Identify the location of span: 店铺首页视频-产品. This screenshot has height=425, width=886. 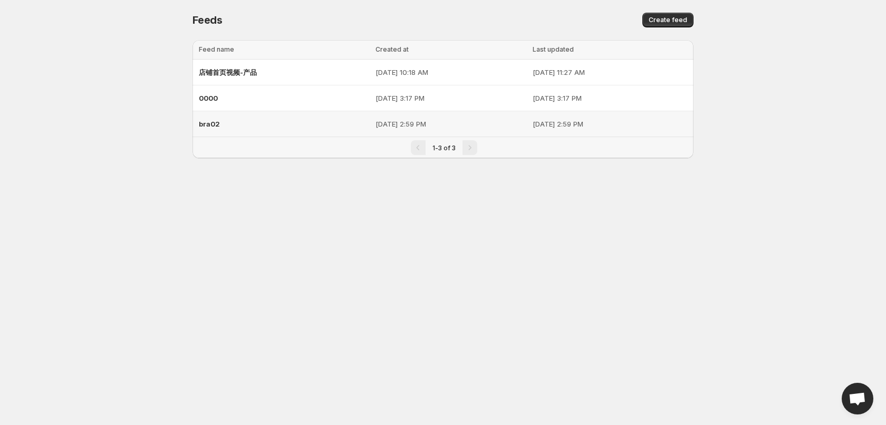
(228, 72).